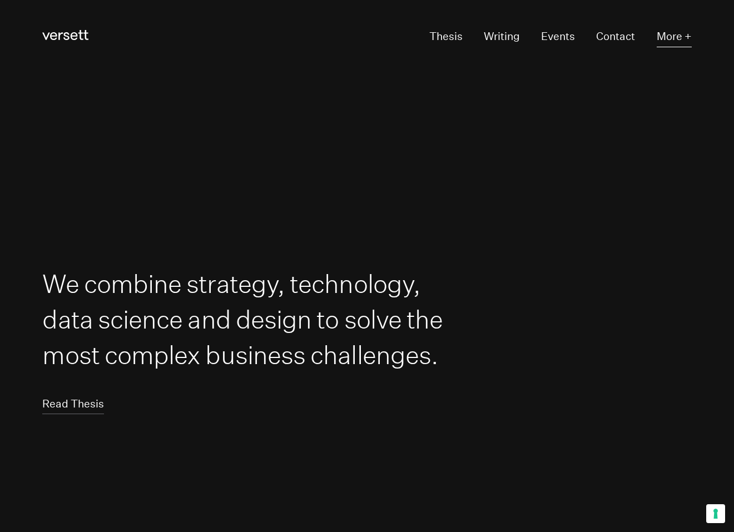 Image resolution: width=734 pixels, height=532 pixels. I want to click on a: Events, so click(558, 37).